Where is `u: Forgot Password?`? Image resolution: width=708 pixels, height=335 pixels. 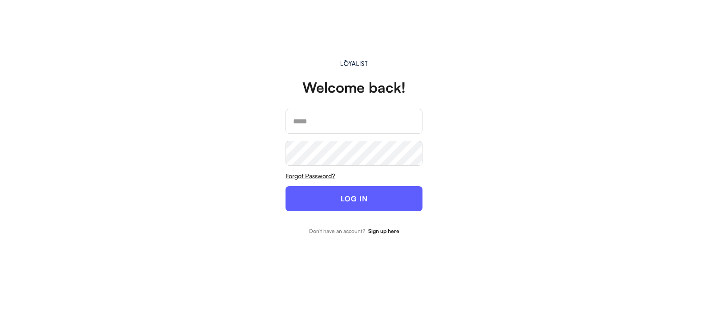
u: Forgot Password? is located at coordinates (310, 175).